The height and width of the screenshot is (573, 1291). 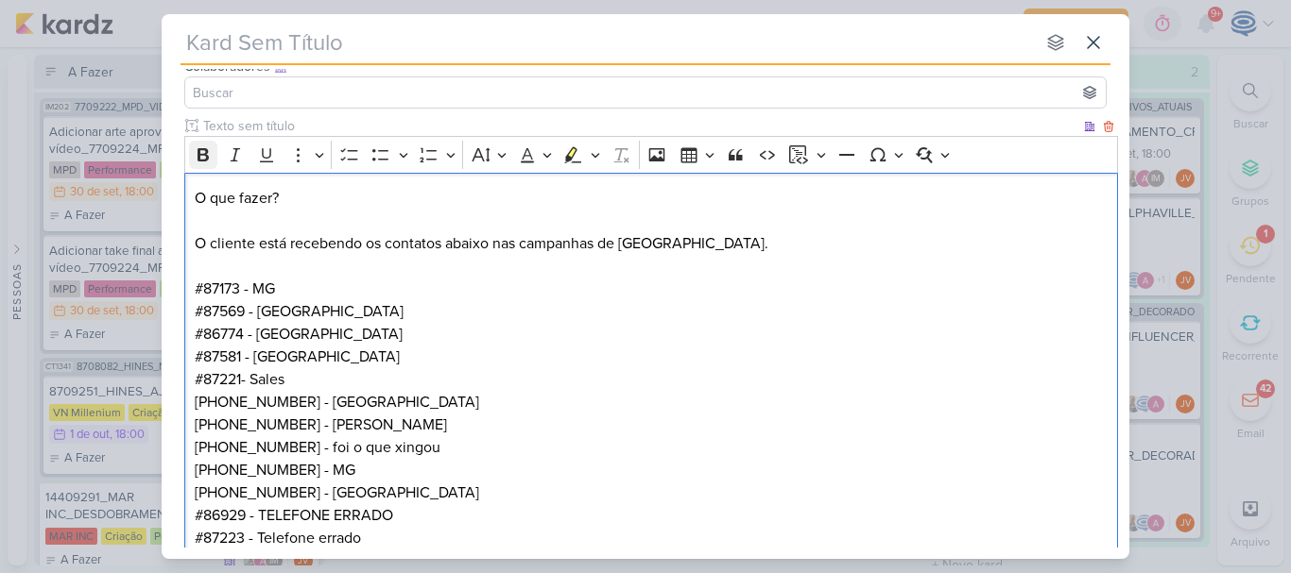 What do you see at coordinates (640, 126) in the screenshot?
I see `input: Texto sem título` at bounding box center [640, 126].